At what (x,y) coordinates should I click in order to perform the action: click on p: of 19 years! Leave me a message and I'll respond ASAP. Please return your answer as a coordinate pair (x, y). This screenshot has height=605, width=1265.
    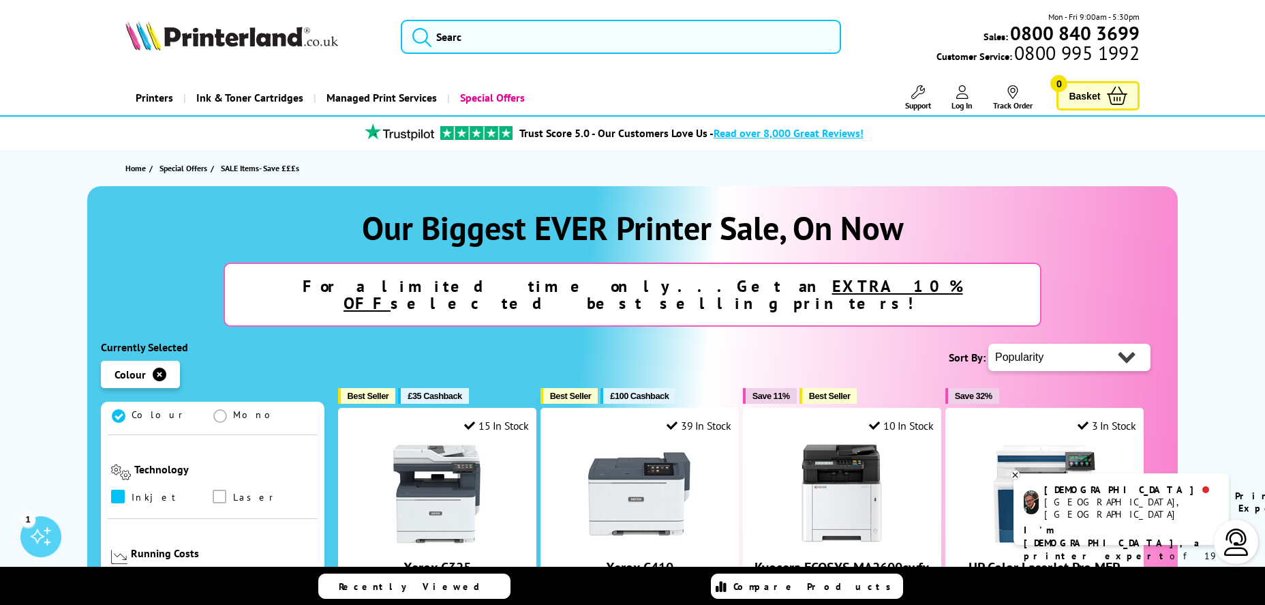
    Looking at the image, I should click on (1122, 562).